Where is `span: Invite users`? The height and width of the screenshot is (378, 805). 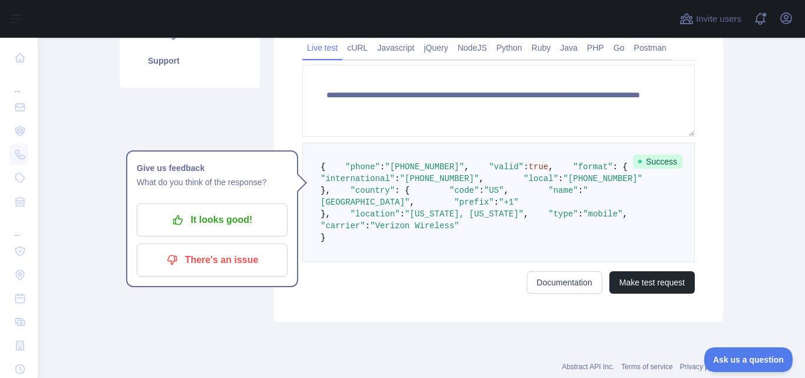
span: Invite users is located at coordinates (718, 19).